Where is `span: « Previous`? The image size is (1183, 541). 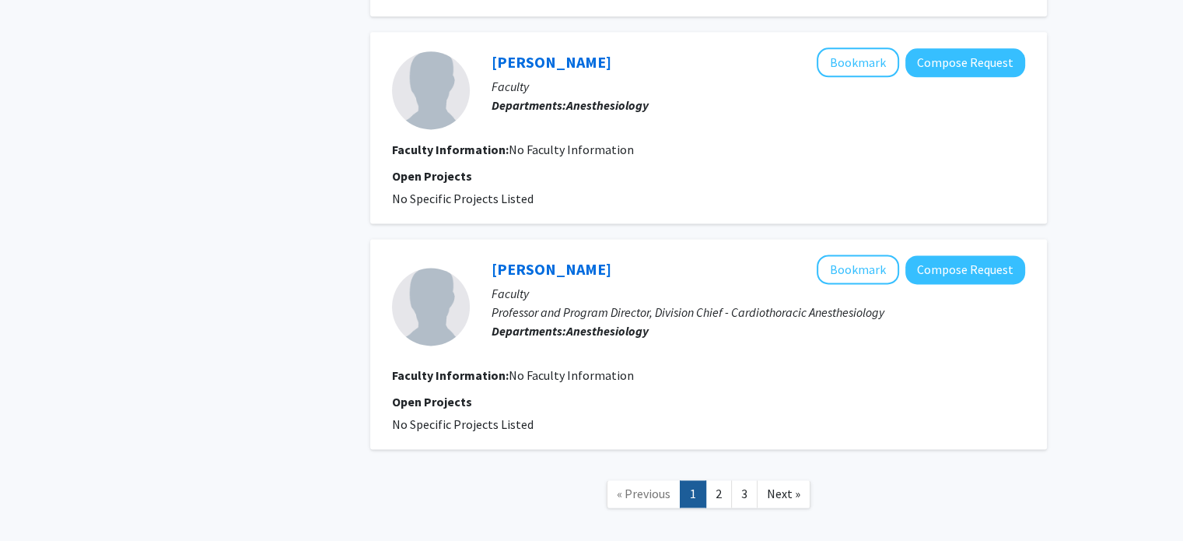
span: « Previous is located at coordinates (643, 493).